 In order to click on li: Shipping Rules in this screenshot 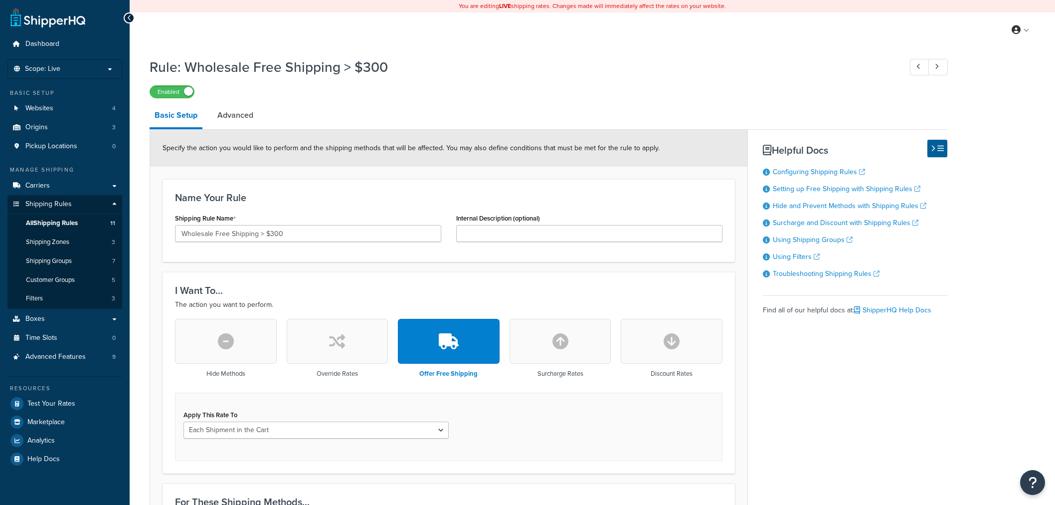, I will do `click(65, 252)`.